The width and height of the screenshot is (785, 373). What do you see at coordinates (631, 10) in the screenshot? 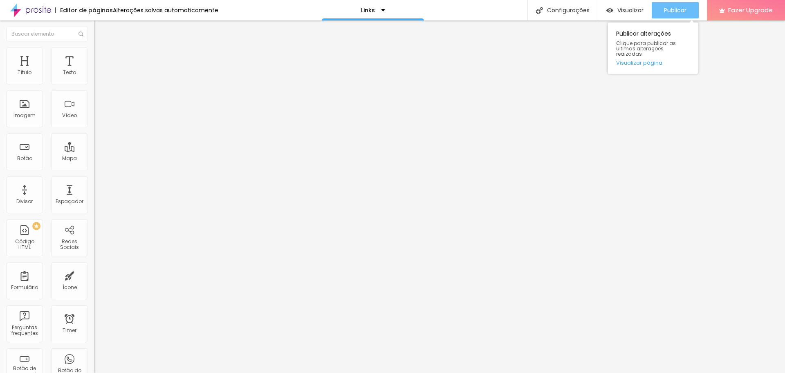
I see `span: Visualizar` at bounding box center [631, 10].